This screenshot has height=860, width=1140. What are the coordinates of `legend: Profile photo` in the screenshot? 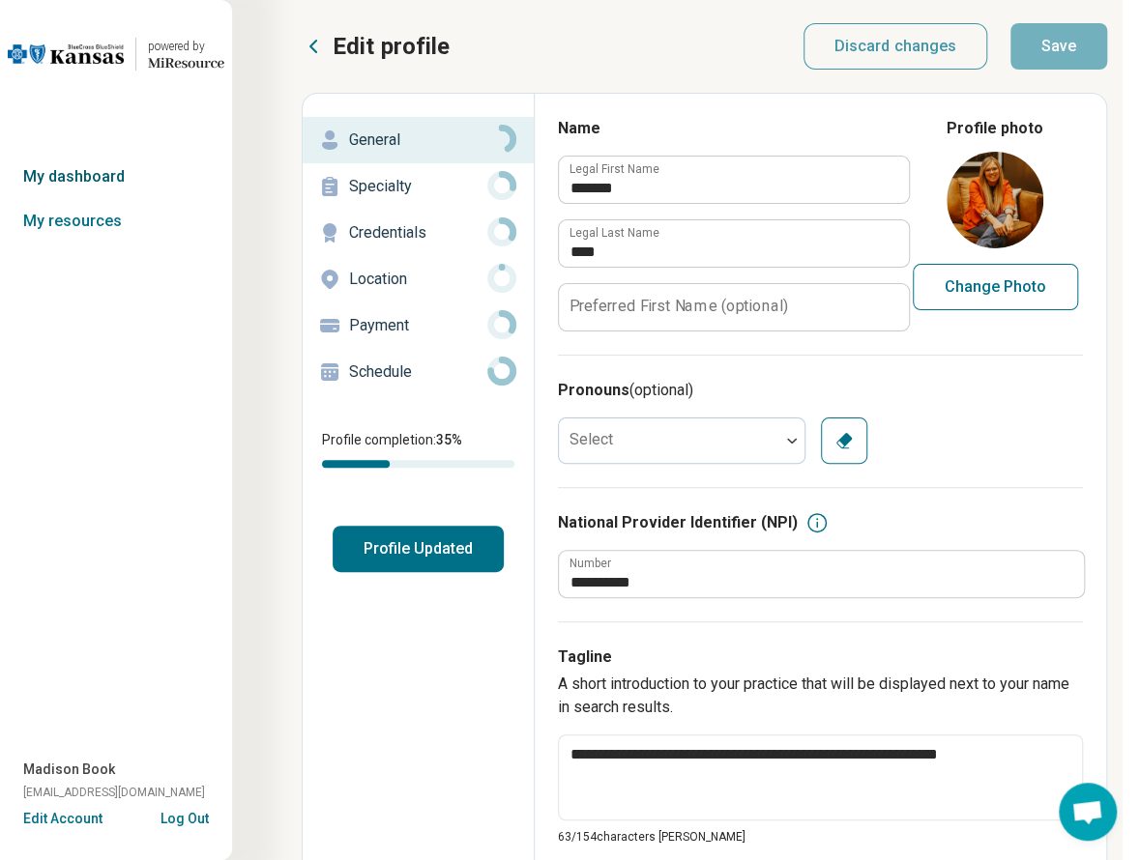 It's located at (995, 129).